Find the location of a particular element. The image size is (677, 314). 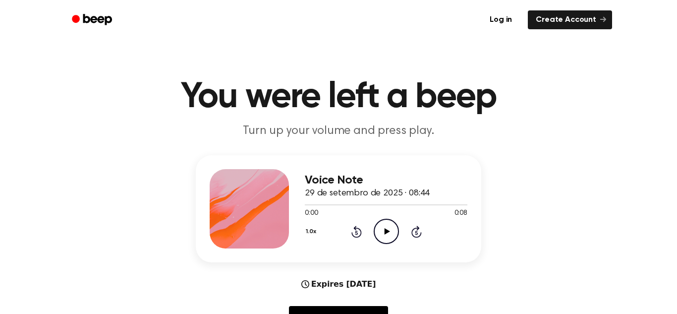

button: 1.0x is located at coordinates (312, 231).